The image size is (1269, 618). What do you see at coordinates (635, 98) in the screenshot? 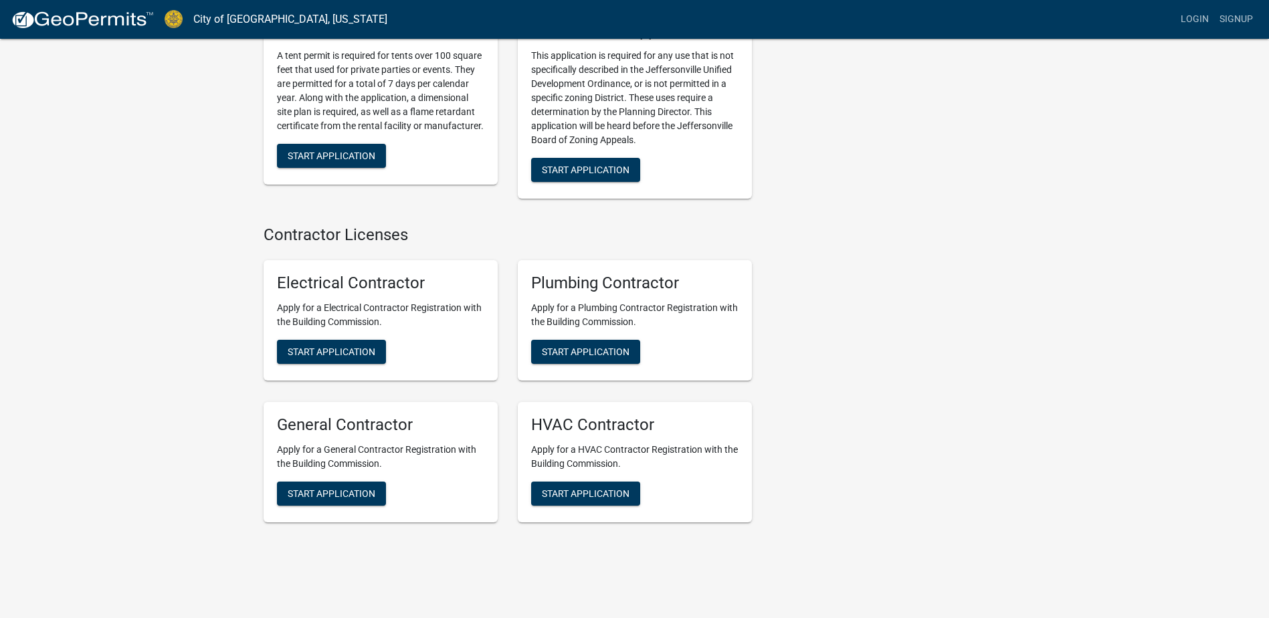
I see `p: This application is required for any use that is not specifically described in the Jeffersonville...` at bounding box center [635, 98].